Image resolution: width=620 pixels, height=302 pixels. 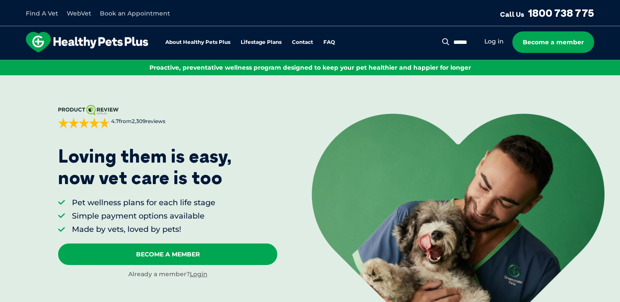 I want to click on div: Already a member?, so click(x=167, y=275).